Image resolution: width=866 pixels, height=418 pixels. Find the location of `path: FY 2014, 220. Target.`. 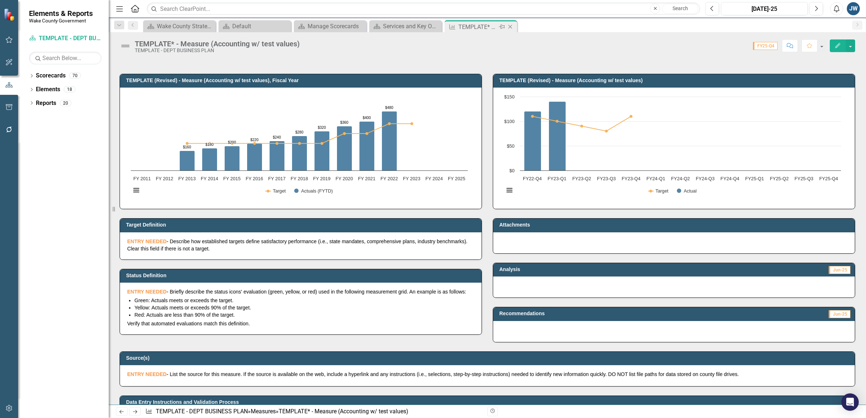

path: FY 2014, 220. Target. is located at coordinates (210, 144).